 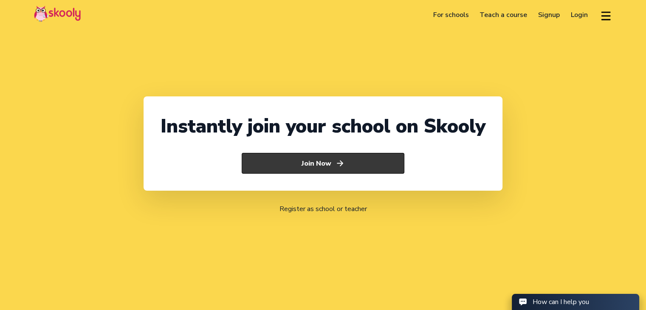 What do you see at coordinates (323, 209) in the screenshot?
I see `a: Register as school or teacher` at bounding box center [323, 209].